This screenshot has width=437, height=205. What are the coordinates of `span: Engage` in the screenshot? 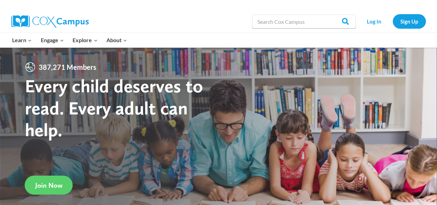 It's located at (52, 40).